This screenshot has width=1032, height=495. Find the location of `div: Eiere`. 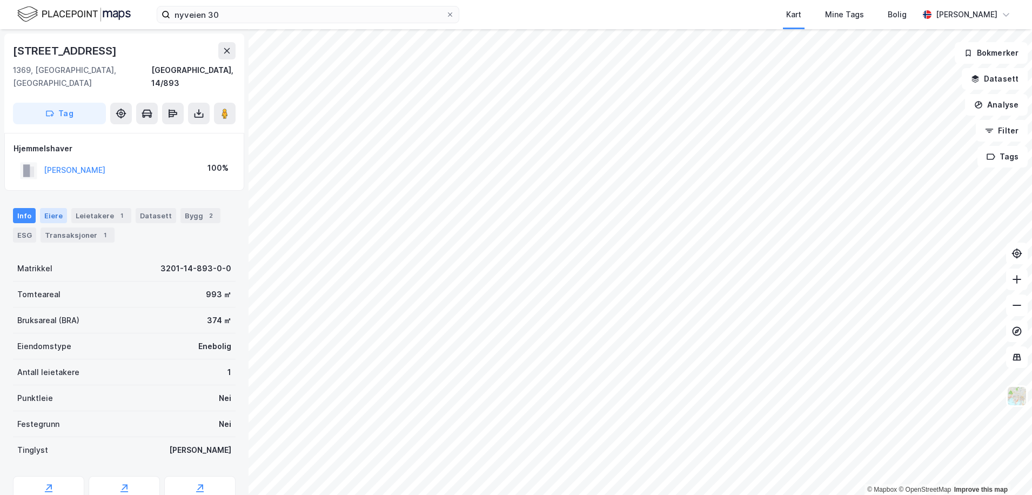

div: Eiere is located at coordinates (53, 216).